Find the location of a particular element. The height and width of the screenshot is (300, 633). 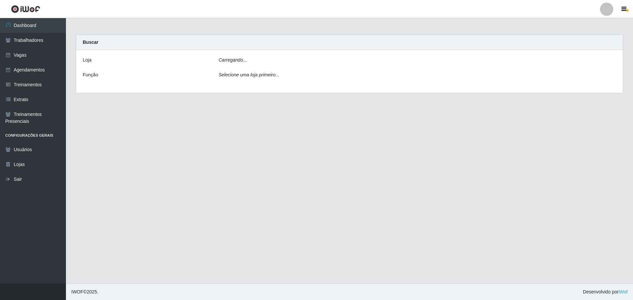

span: Desenvolvido por is located at coordinates (605, 292).